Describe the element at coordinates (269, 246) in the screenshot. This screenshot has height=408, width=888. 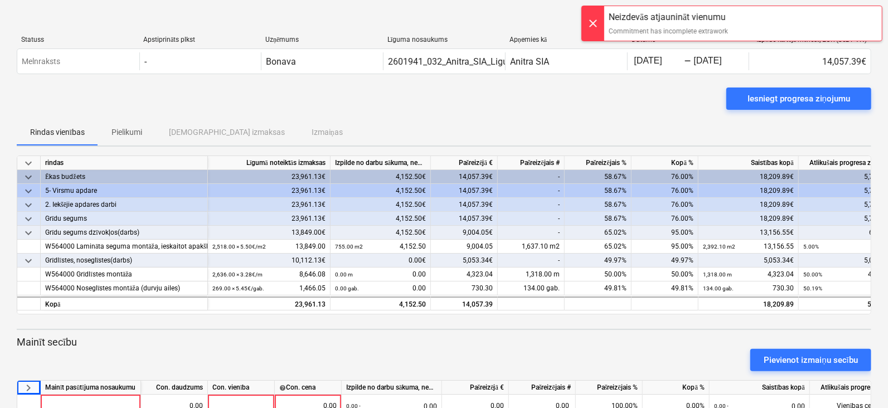
I see `div: 13,849.00` at that location.